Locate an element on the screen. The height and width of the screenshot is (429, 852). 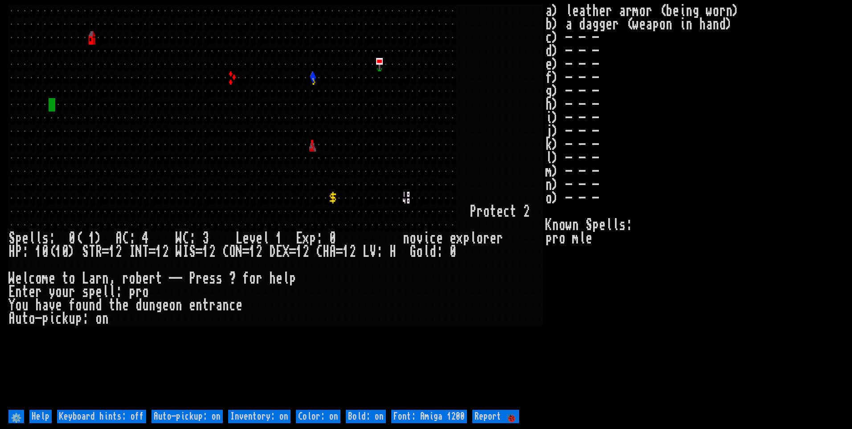
div: i is located at coordinates (426, 239).